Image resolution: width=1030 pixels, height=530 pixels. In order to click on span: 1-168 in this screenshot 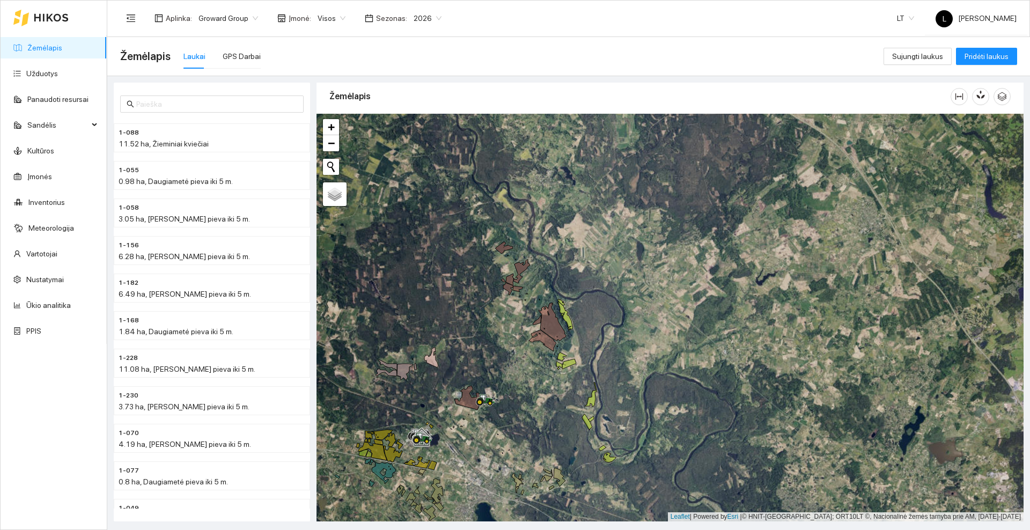, I will do `click(129, 320)`.